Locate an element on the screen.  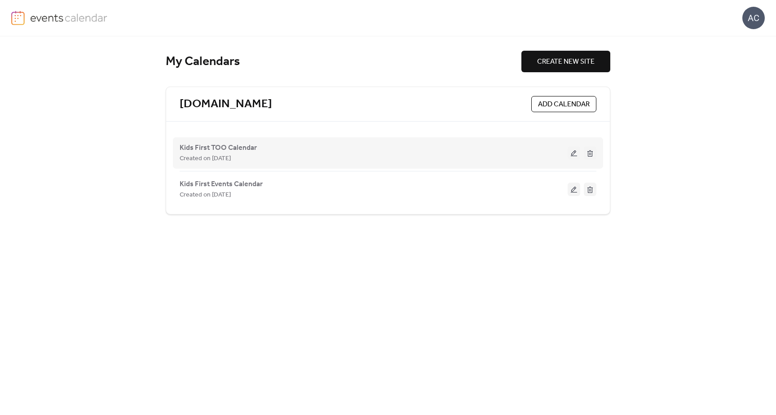
div: My Calendars is located at coordinates (344, 62).